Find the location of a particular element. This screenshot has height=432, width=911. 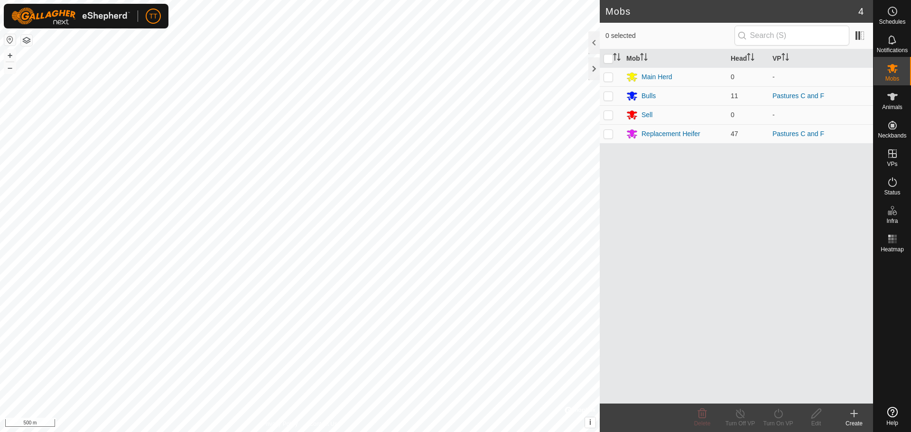

th: Head is located at coordinates (748, 58).